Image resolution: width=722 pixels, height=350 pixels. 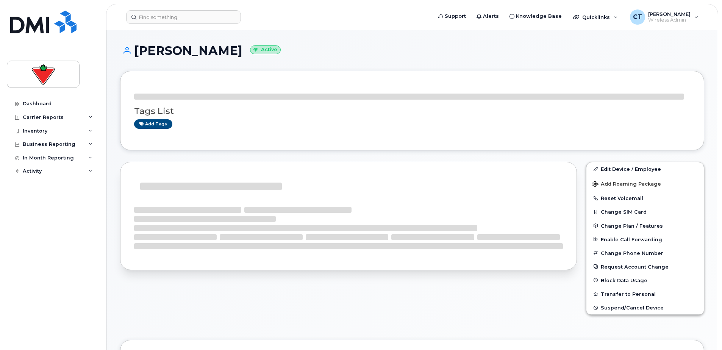 What do you see at coordinates (645, 183) in the screenshot?
I see `button: Add Roaming Package` at bounding box center [645, 183].